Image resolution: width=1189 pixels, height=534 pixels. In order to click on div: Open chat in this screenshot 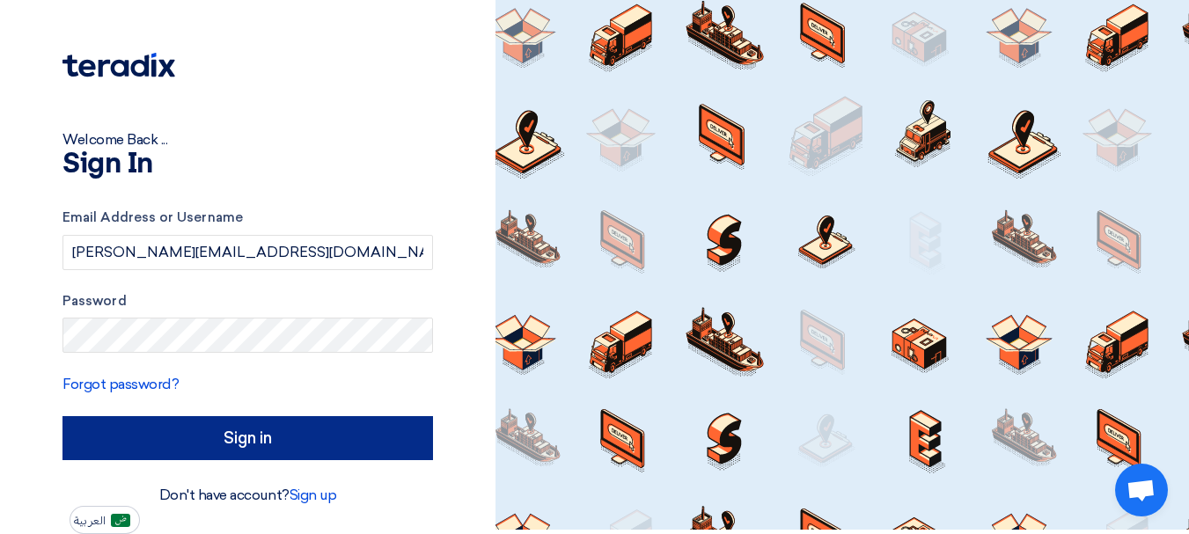, I will do `click(1141, 490)`.